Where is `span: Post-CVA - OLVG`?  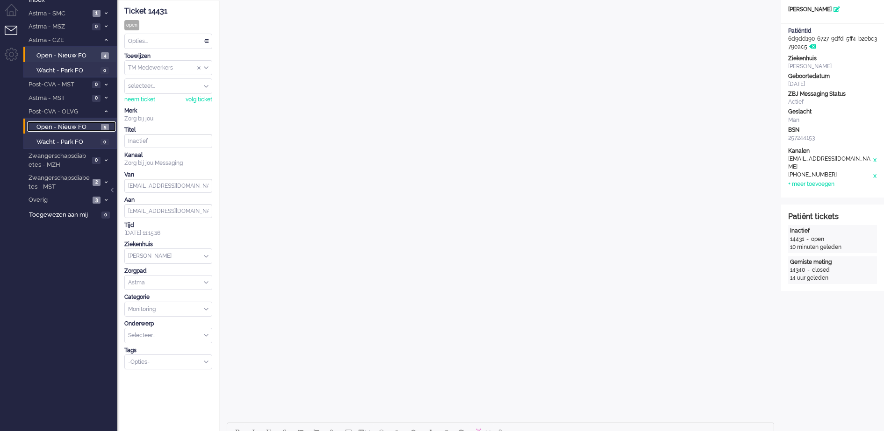 span: Post-CVA - OLVG is located at coordinates (63, 112).